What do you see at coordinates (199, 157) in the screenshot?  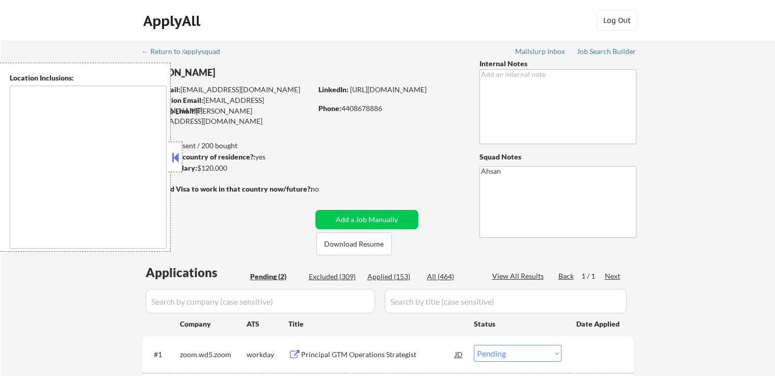 I see `strong: Can work in country of residence?:` at bounding box center [199, 157].